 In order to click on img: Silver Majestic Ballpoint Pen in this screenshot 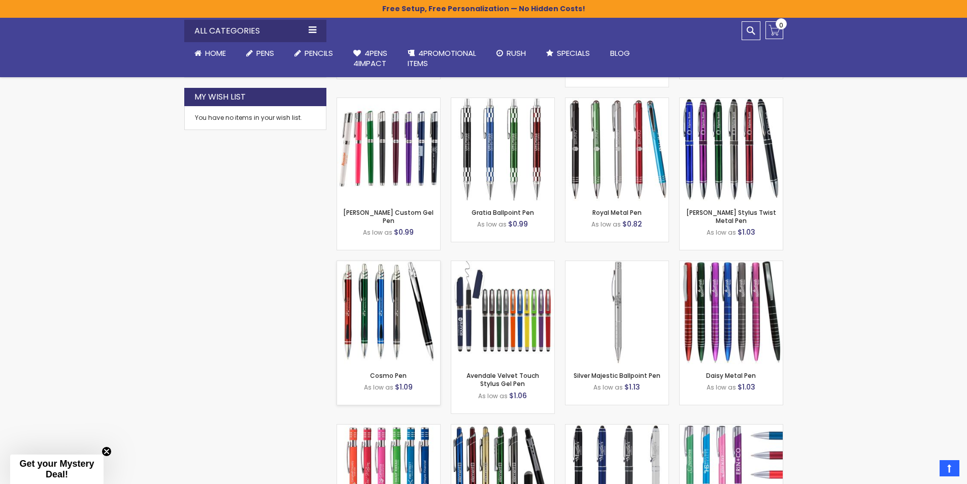, I will do `click(617, 312)`.